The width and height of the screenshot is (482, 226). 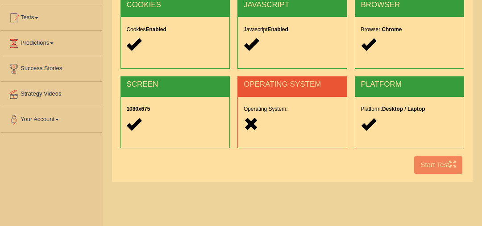 What do you see at coordinates (51, 67) in the screenshot?
I see `a: Success Stories` at bounding box center [51, 67].